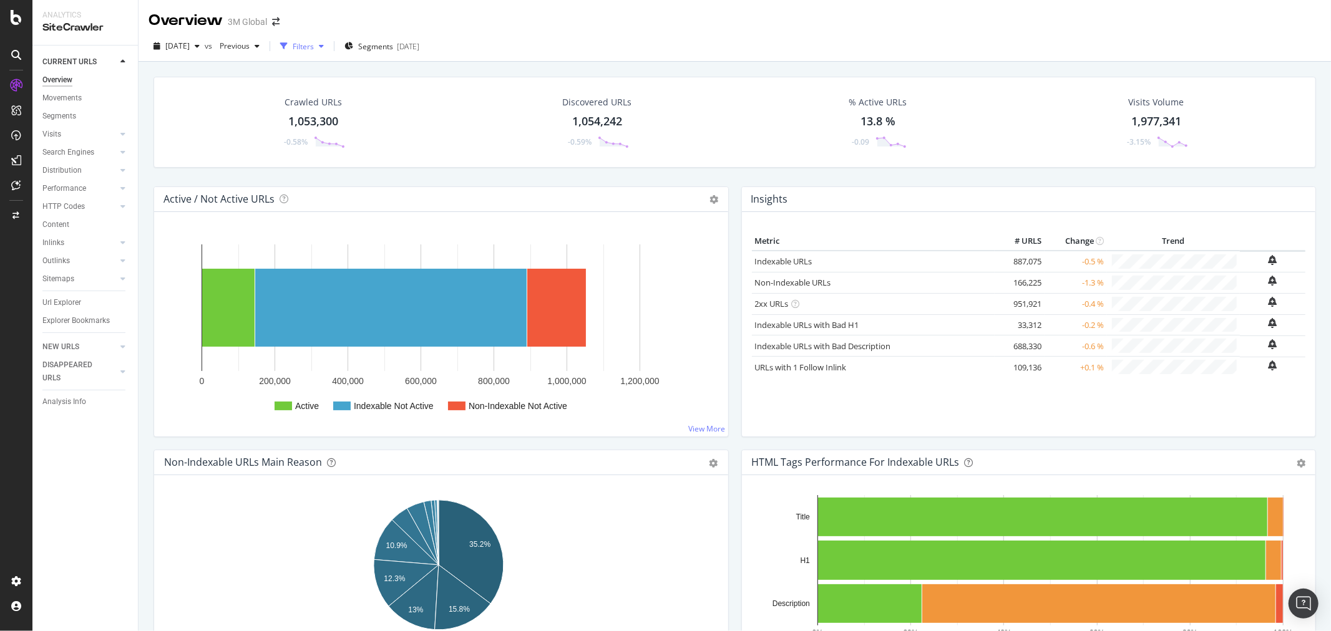 This screenshot has width=1331, height=631. Describe the element at coordinates (85, 98) in the screenshot. I see `a: Movements` at that location.